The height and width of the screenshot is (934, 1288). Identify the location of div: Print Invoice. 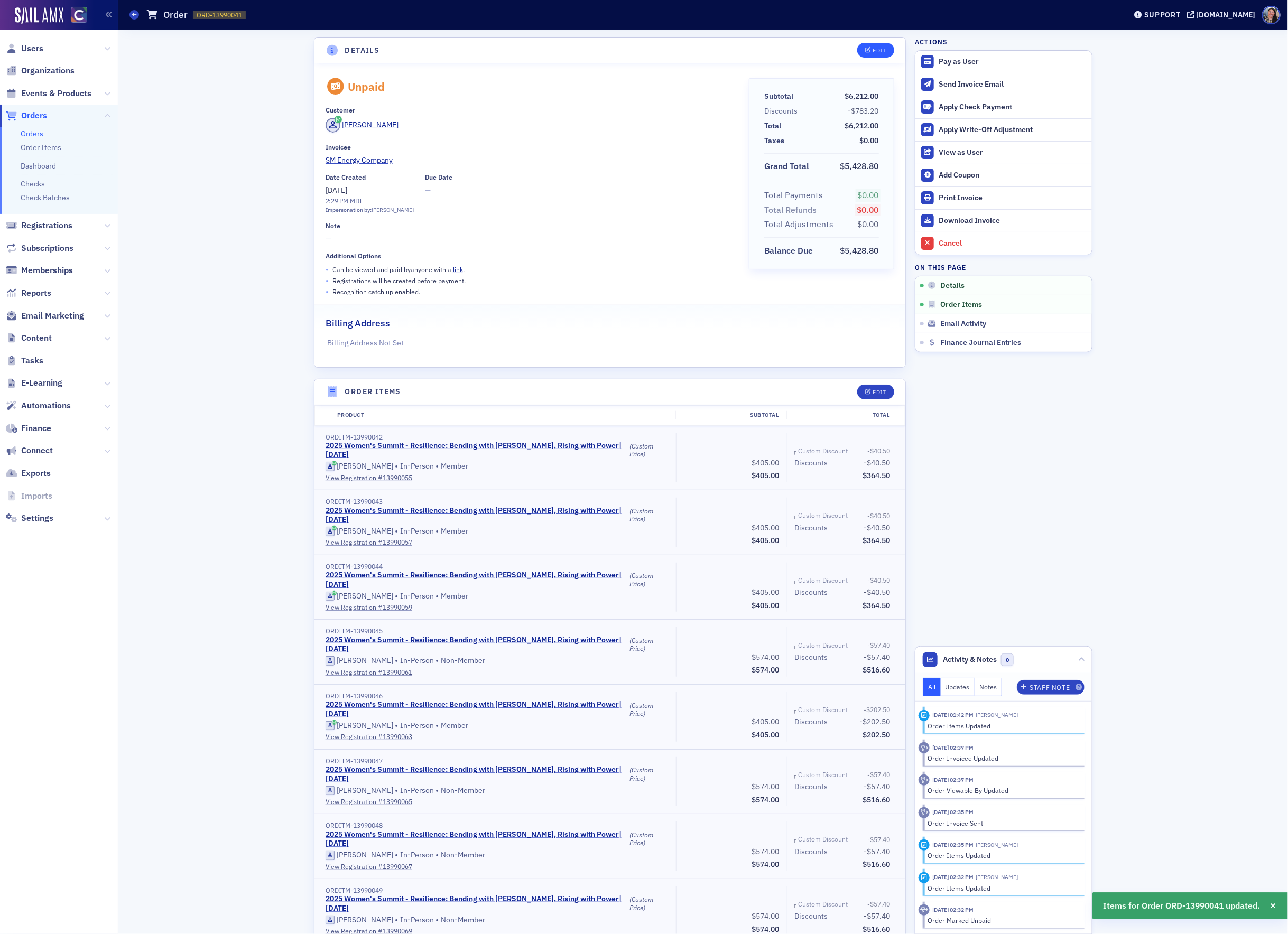
(1013, 198).